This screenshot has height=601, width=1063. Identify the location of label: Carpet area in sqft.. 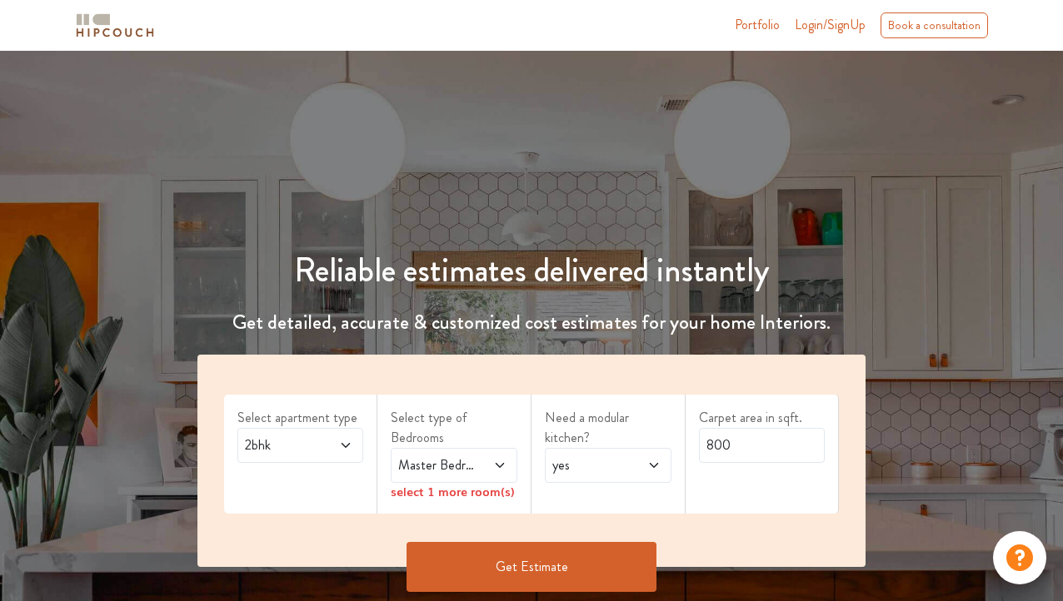
(762, 418).